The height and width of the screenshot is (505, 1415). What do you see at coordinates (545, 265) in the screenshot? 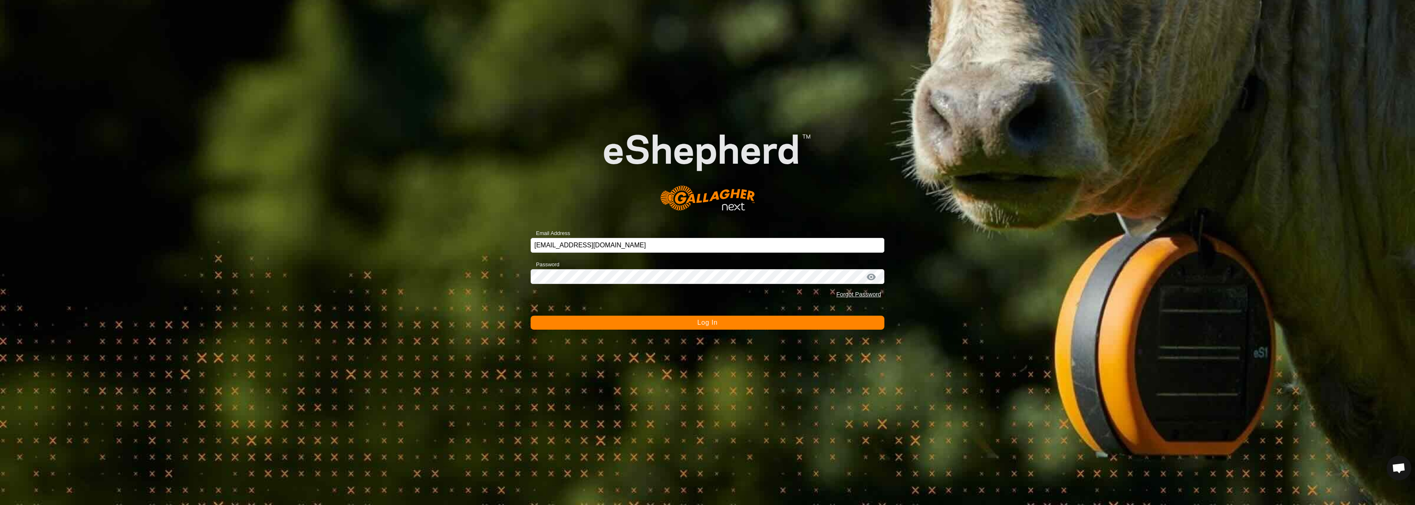
I see `label: Password` at bounding box center [545, 265].